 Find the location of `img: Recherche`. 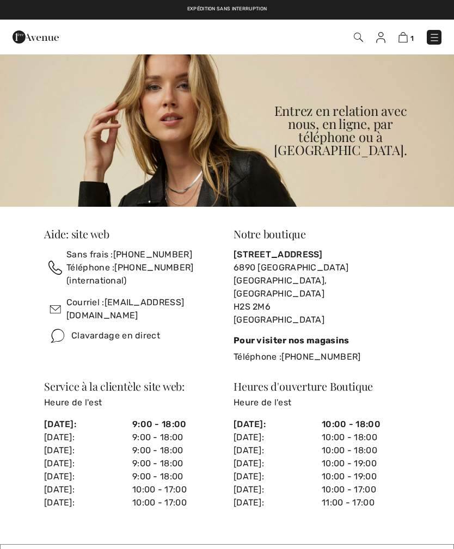

img: Recherche is located at coordinates (358, 37).